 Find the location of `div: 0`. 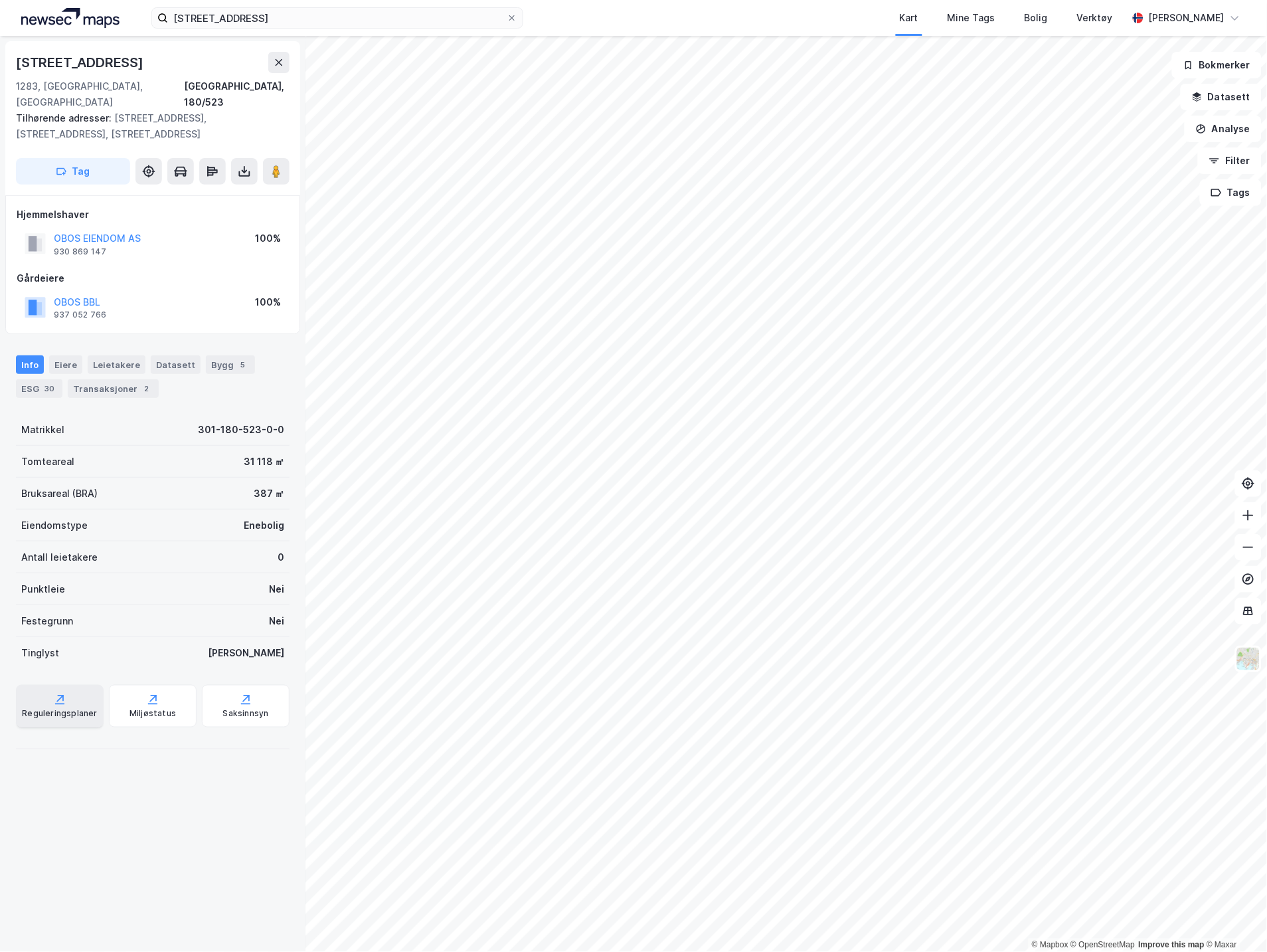

div: 0 is located at coordinates (281, 557).